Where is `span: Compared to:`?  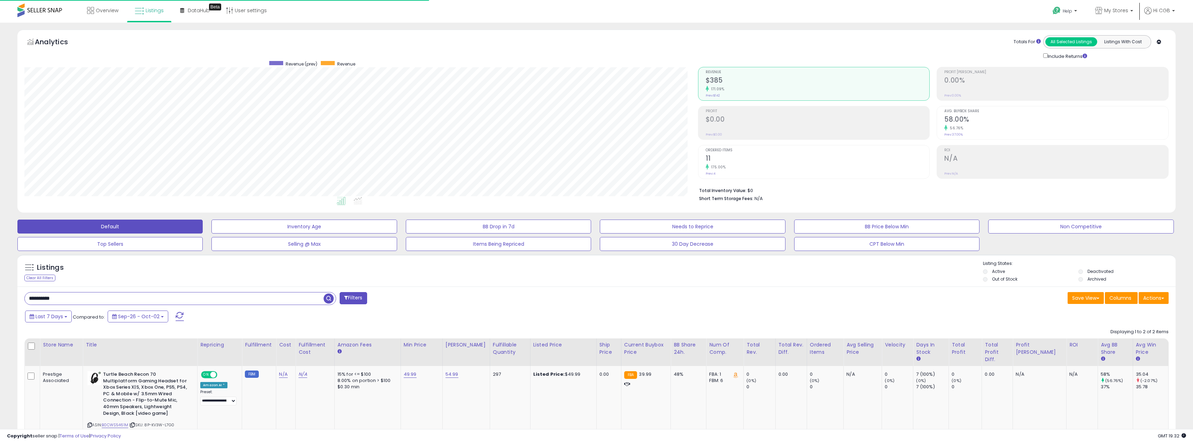
span: Compared to: is located at coordinates (89, 317).